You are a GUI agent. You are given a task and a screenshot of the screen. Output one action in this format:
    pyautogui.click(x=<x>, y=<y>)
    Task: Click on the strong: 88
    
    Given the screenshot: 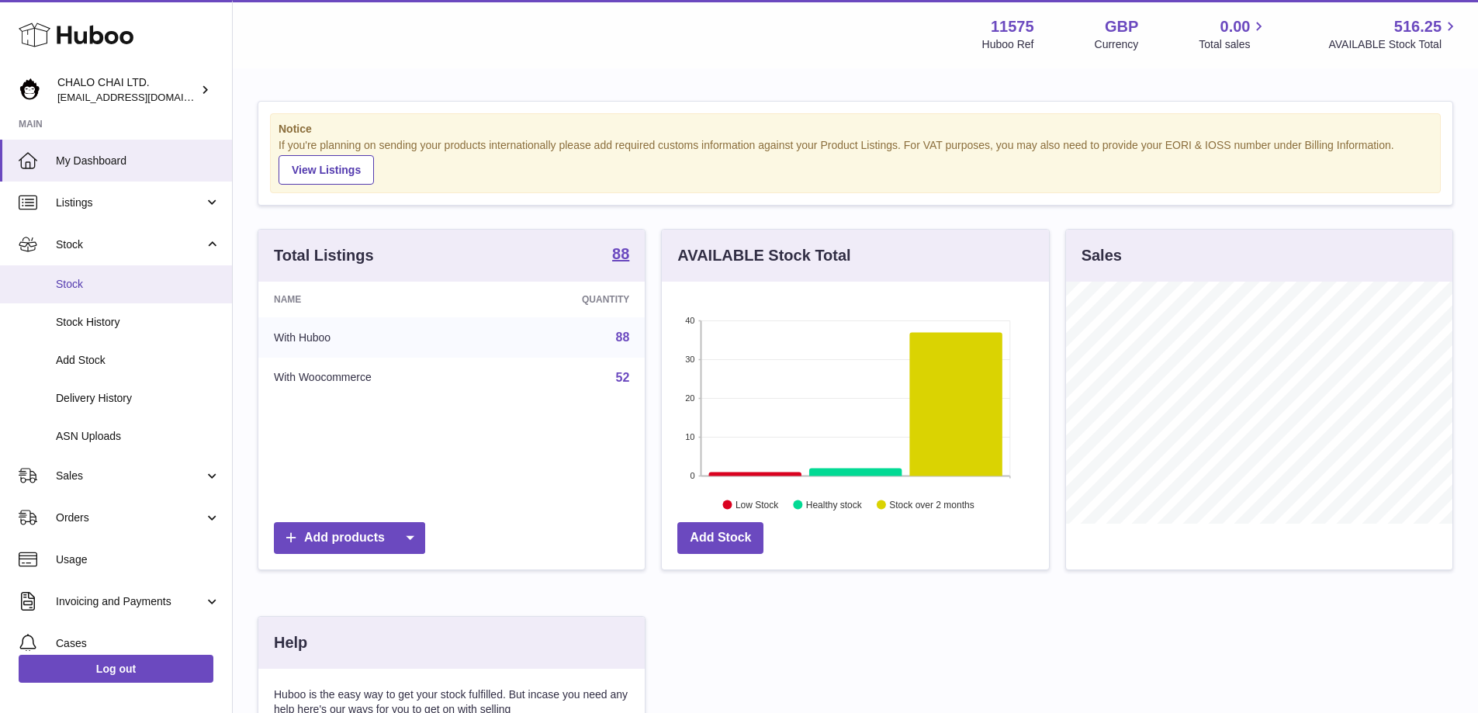 What is the action you would take?
    pyautogui.click(x=621, y=254)
    